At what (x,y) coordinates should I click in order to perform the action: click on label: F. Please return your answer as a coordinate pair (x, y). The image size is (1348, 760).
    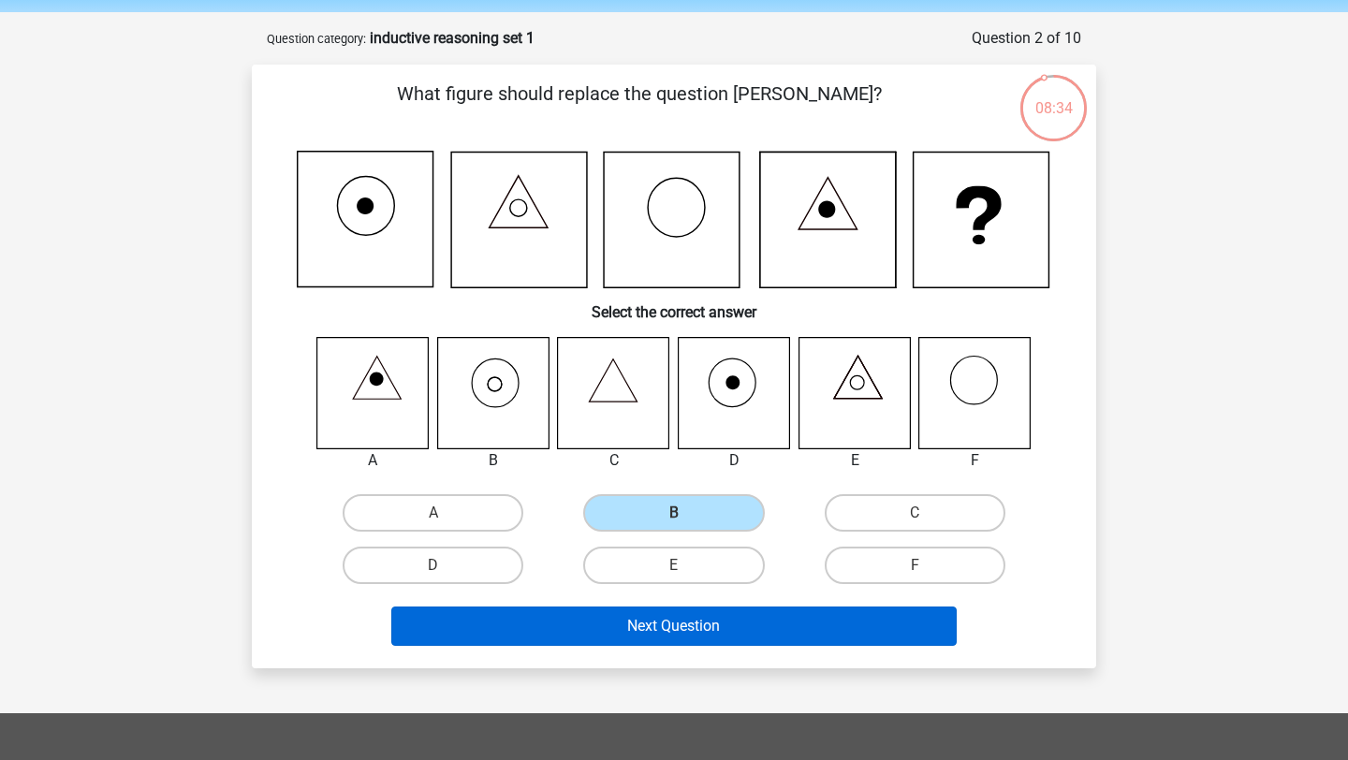
    Looking at the image, I should click on (915, 565).